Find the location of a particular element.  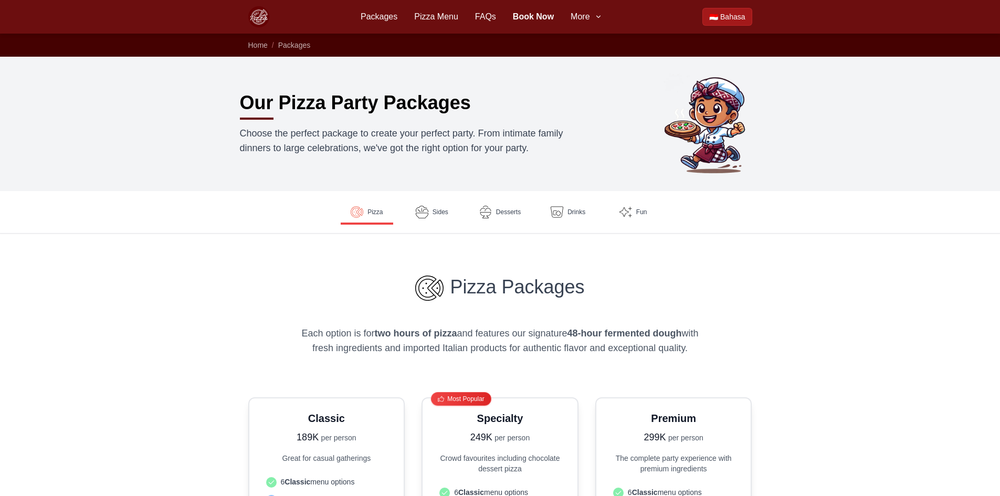

a: Desserts is located at coordinates (500, 212).